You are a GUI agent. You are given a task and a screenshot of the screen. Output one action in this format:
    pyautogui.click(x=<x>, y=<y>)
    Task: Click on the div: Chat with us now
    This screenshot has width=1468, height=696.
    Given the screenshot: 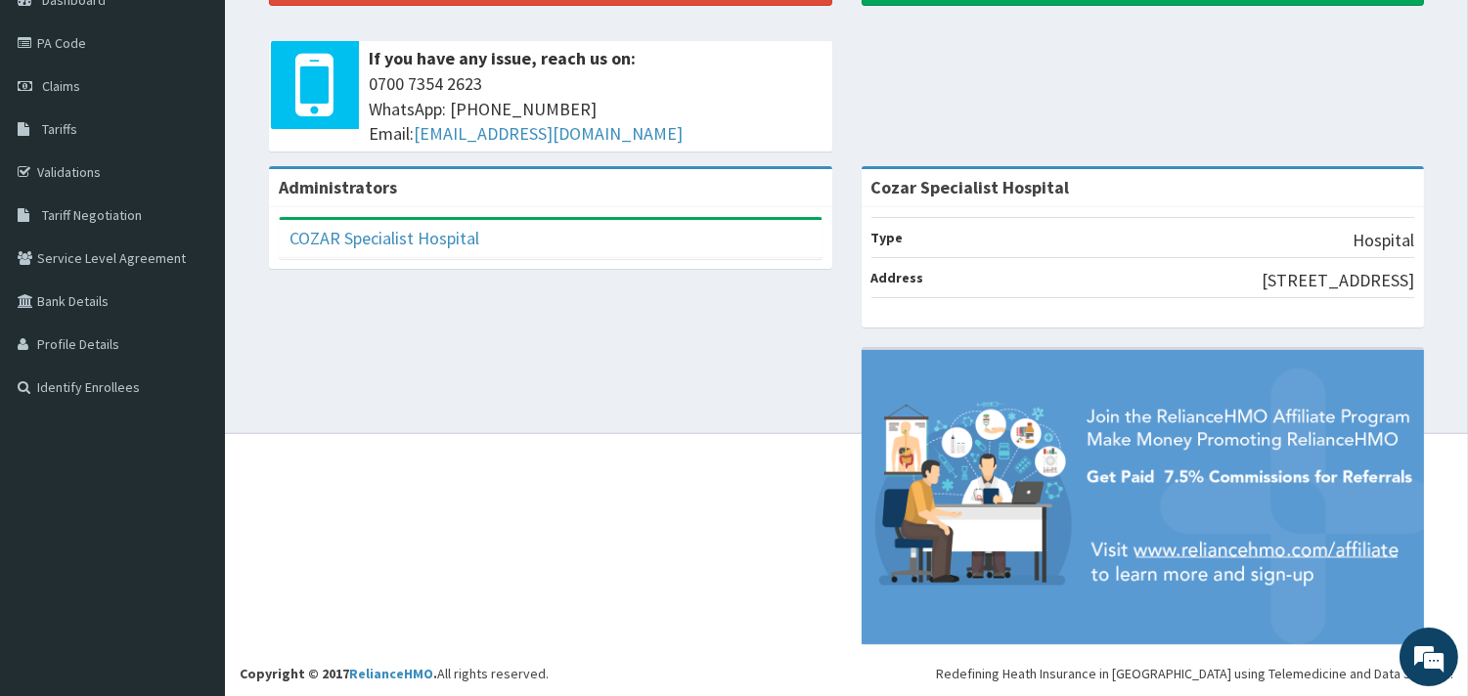 What is the action you would take?
    pyautogui.click(x=215, y=122)
    